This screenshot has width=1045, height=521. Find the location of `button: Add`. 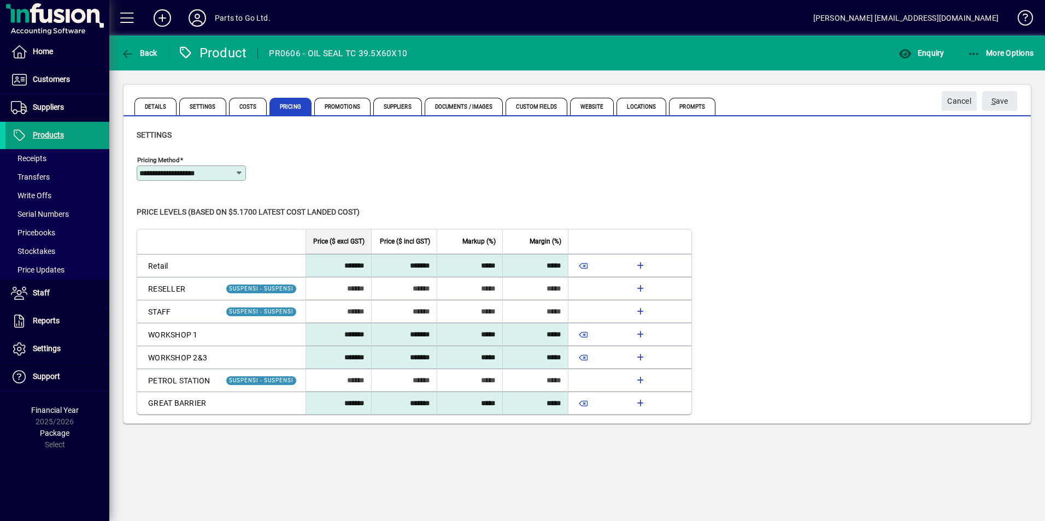

button: Add is located at coordinates (162, 18).